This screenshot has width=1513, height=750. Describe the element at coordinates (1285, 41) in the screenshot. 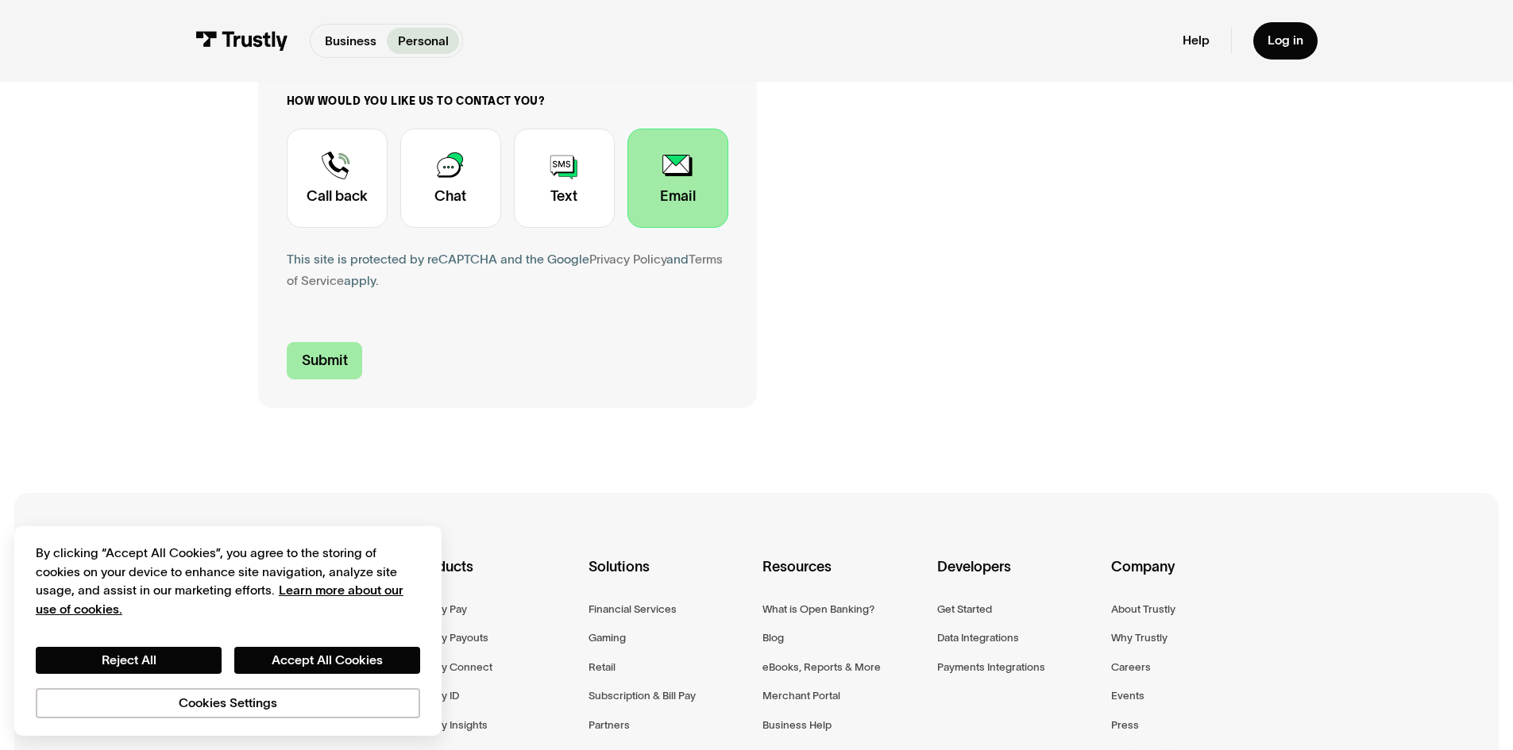

I see `a: Log in` at that location.